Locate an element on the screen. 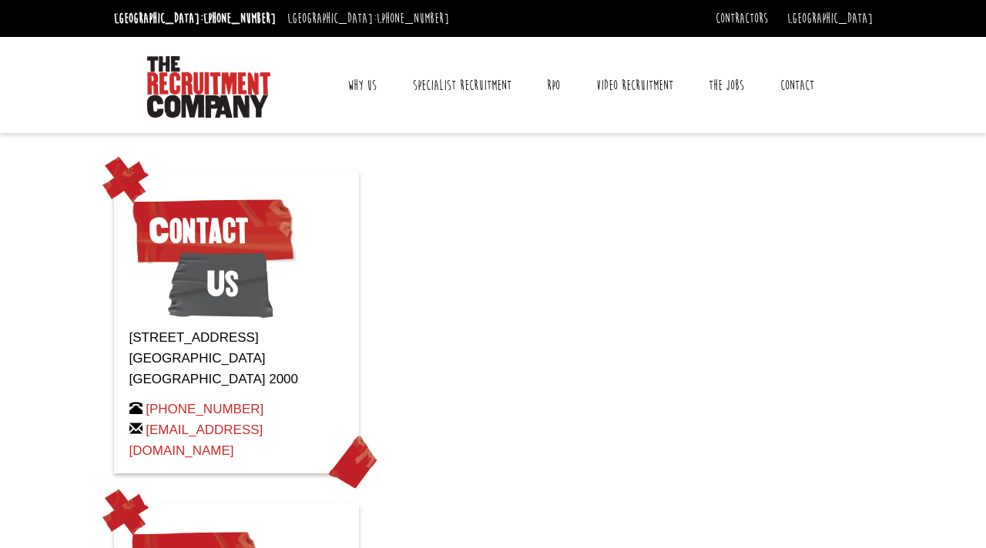 The image size is (986, 548). a: RPO is located at coordinates (553, 85).